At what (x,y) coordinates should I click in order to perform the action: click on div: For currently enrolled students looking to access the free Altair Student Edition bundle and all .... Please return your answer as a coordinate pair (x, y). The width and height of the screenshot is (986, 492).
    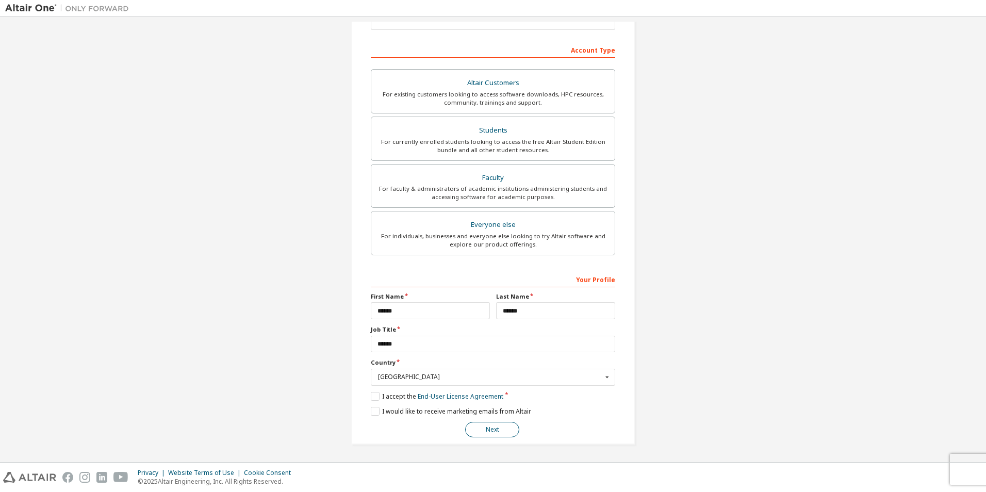
    Looking at the image, I should click on (493, 146).